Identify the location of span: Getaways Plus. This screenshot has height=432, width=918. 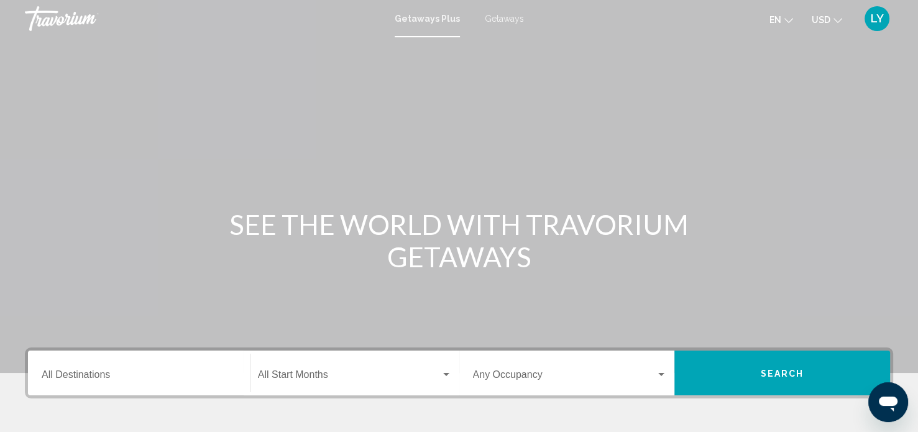
(427, 19).